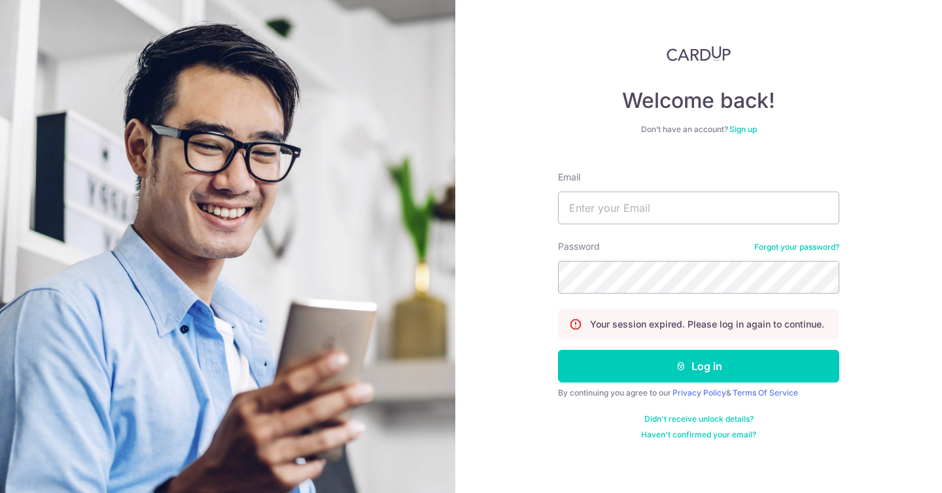 This screenshot has width=942, height=493. Describe the element at coordinates (699, 419) in the screenshot. I see `a: Didn't receive unlock details?` at that location.